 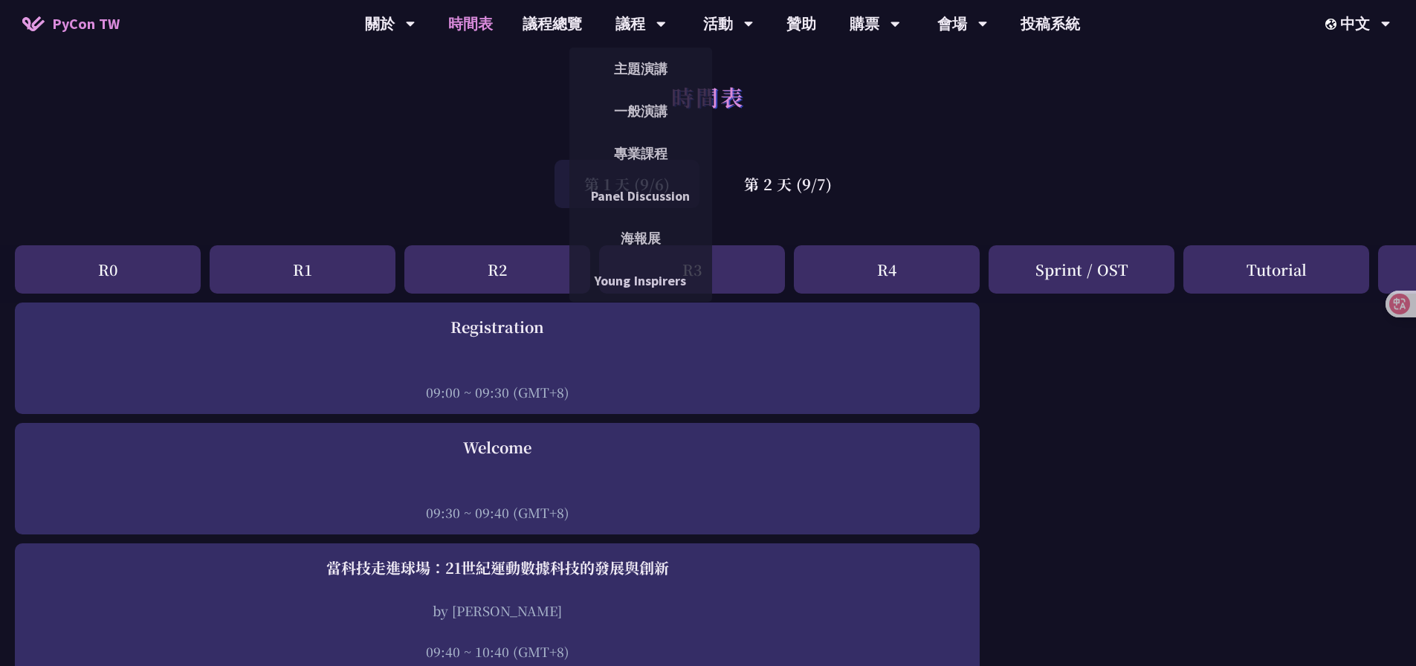 What do you see at coordinates (497, 651) in the screenshot?
I see `div: 09:40 ~ 10:40 (GMT+8)` at bounding box center [497, 651].